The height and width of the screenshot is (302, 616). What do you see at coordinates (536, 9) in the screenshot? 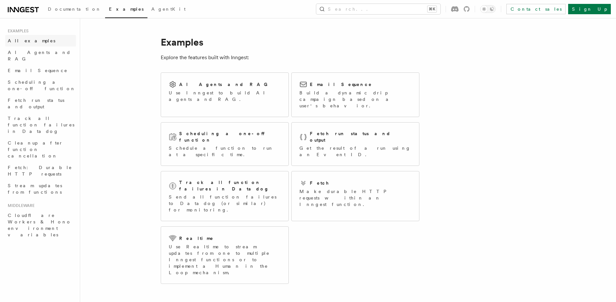
I see `a: Contact sales` at bounding box center [536, 9].